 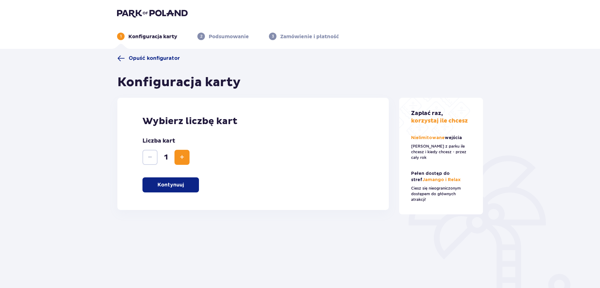 What do you see at coordinates (253, 121) in the screenshot?
I see `p: Wybierz liczbę kart` at bounding box center [253, 121].